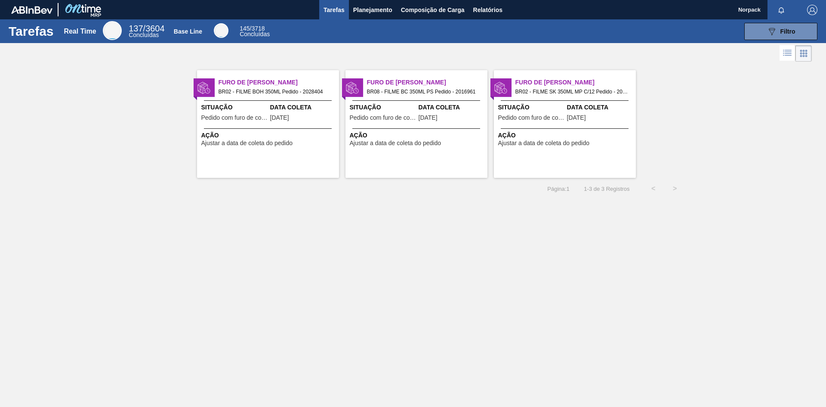  Describe the element at coordinates (787, 53) in the screenshot. I see `div: Visão em Lista` at that location.